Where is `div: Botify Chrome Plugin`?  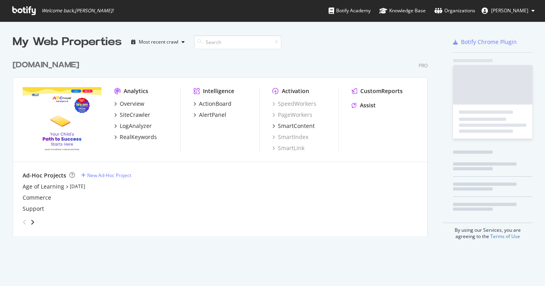 div: Botify Chrome Plugin is located at coordinates (489, 42).